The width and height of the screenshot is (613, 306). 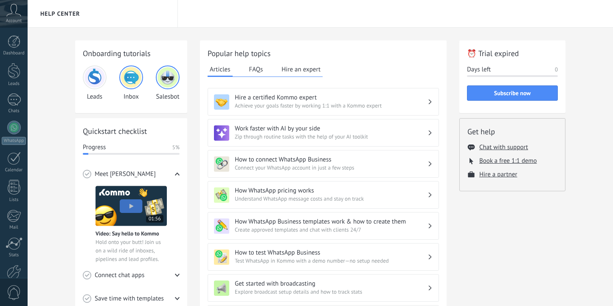 I want to click on span: Progress, so click(x=94, y=147).